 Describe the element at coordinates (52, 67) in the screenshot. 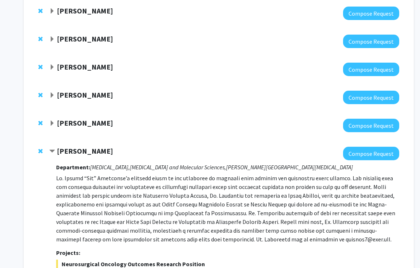

I see `span: Expand Michele Manahan Bookmark` at that location.